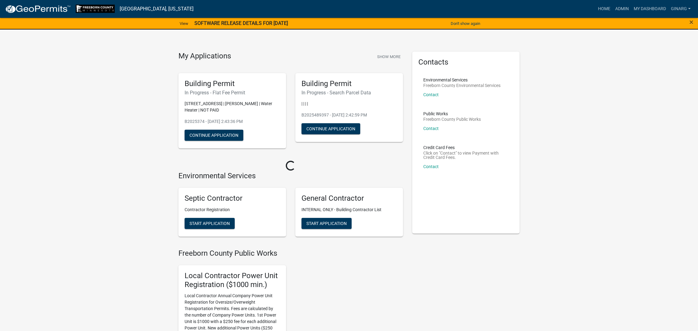 The height and width of the screenshot is (331, 698). Describe the element at coordinates (349, 198) in the screenshot. I see `h5: General Contractor` at that location.